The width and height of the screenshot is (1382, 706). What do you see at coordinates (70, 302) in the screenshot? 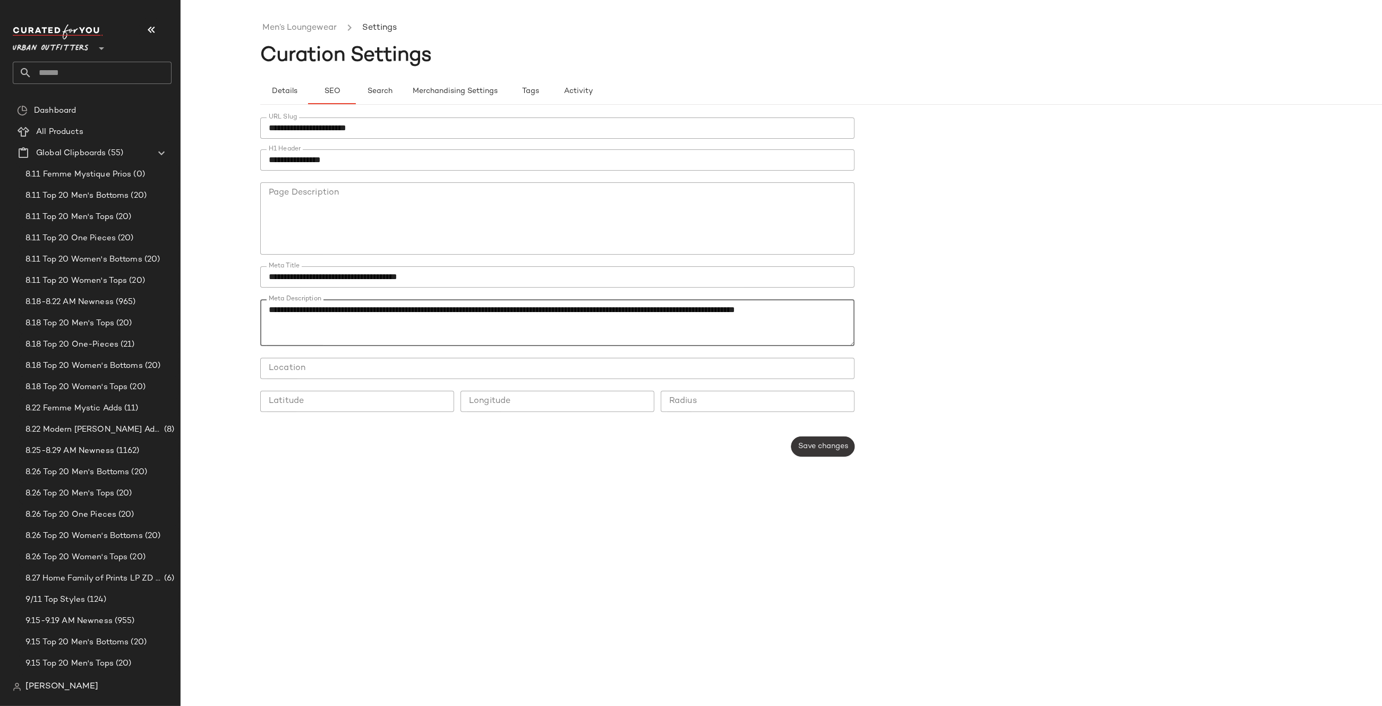
I see `span: 8.18-8.22 AM Newness` at bounding box center [70, 302].